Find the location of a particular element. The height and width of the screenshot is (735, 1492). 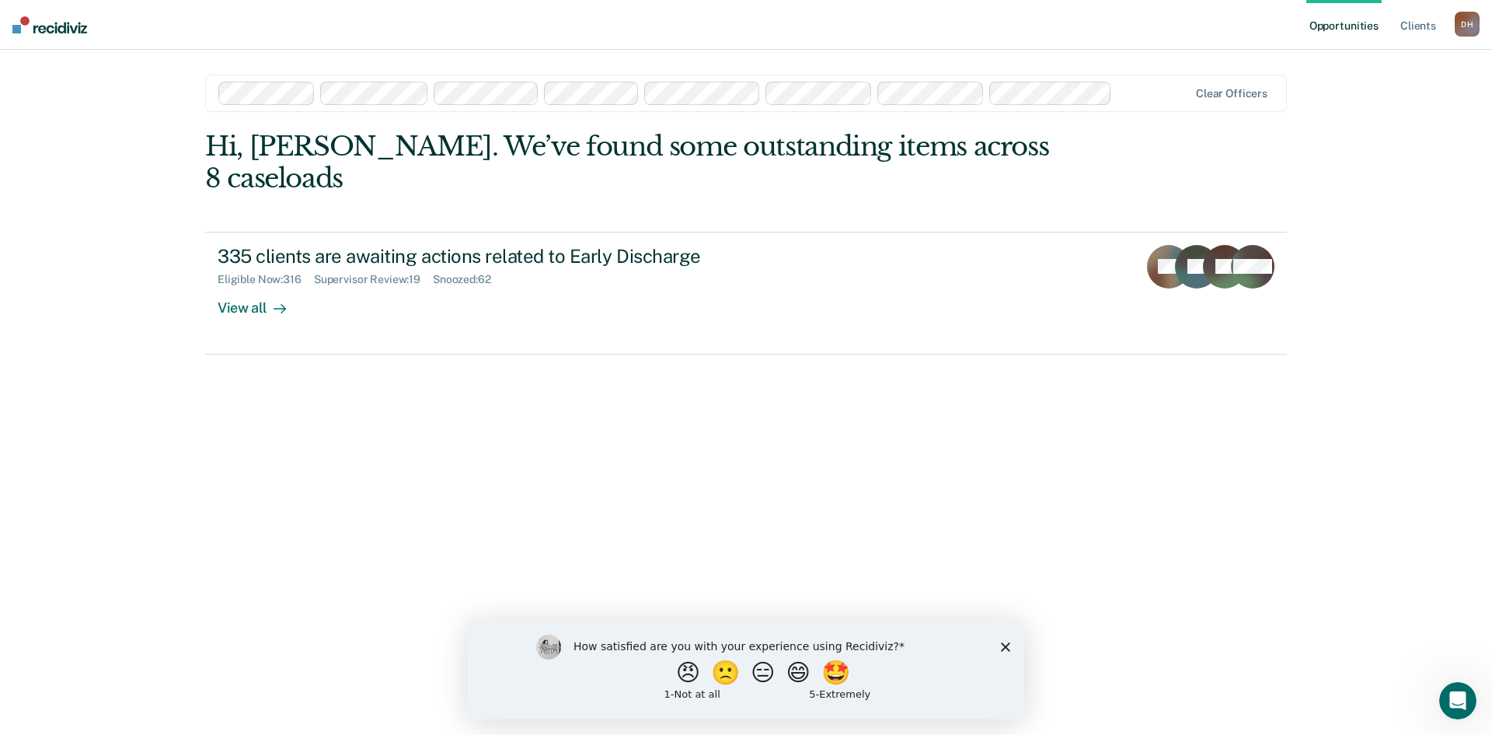

div: Supervisor Review : 19 is located at coordinates (373, 279).